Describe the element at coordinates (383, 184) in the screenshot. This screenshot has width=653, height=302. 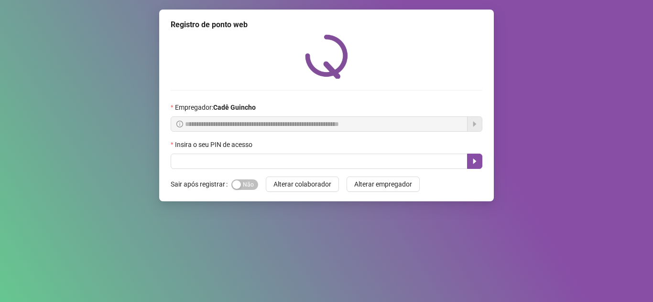
I see `span: Alterar empregador` at that location.